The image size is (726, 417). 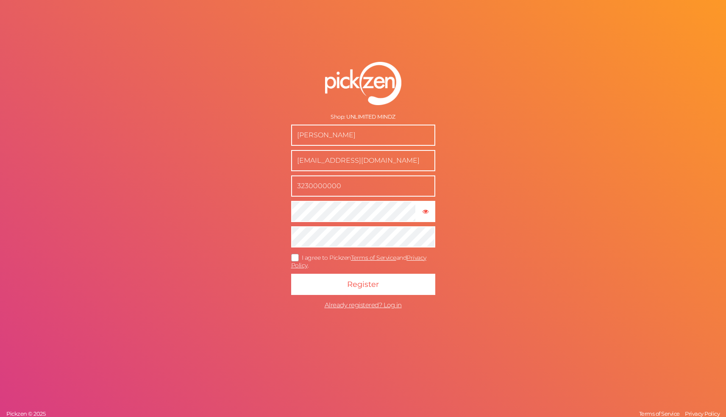 I want to click on span: Register, so click(x=363, y=284).